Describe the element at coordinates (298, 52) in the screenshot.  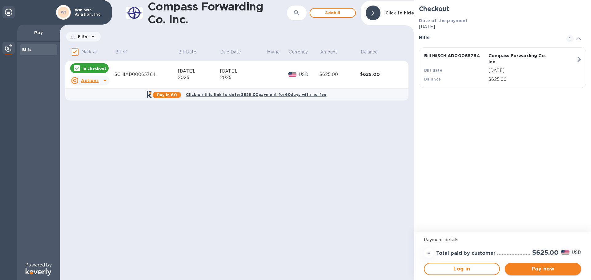
I see `p: Currency` at that location.